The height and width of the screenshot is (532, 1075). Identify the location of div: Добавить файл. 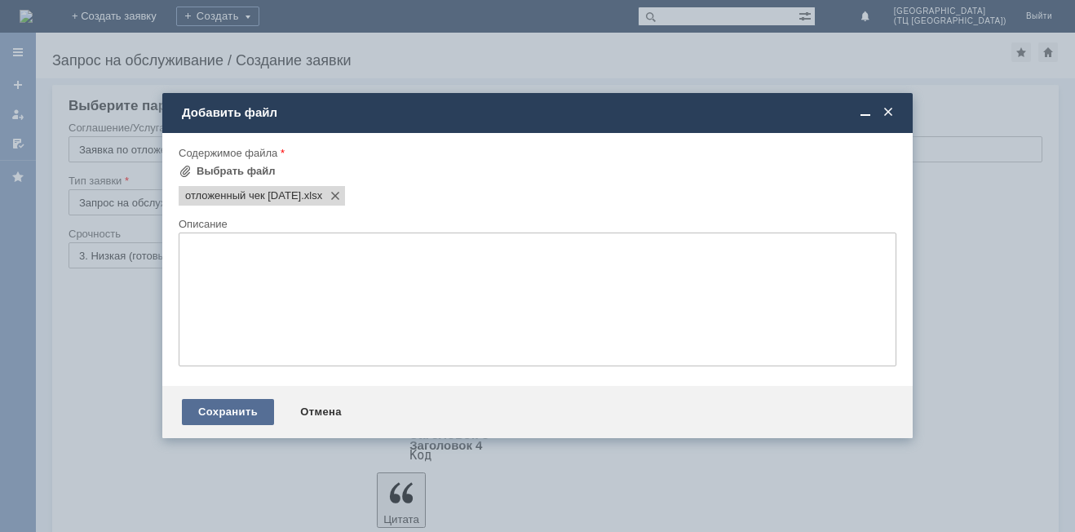
(539, 113).